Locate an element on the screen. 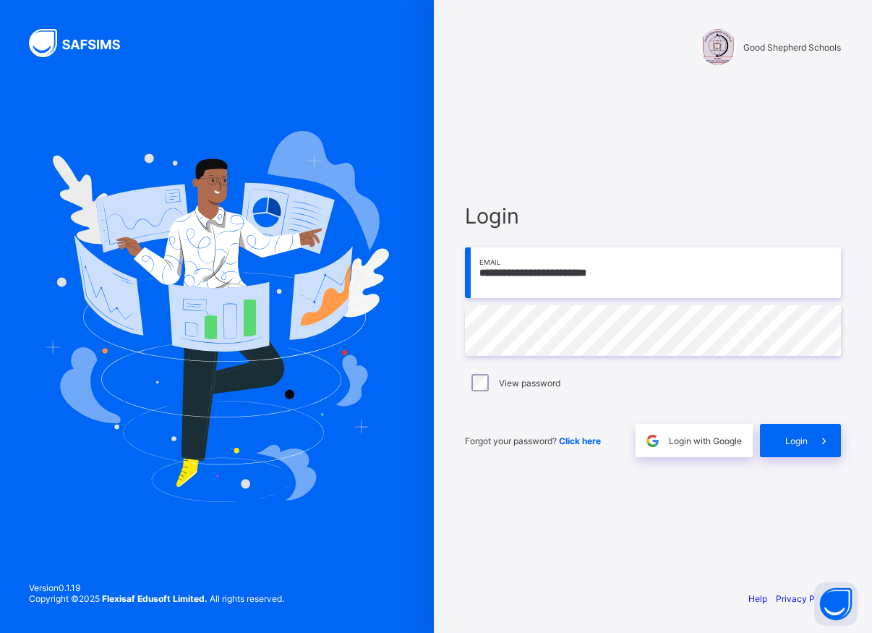 Image resolution: width=872 pixels, height=633 pixels. img: Hero Image is located at coordinates (217, 316).